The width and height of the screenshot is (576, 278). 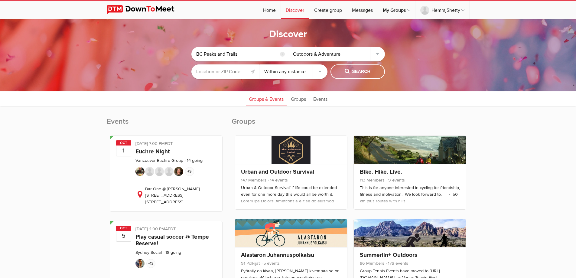 What do you see at coordinates (351, 125) in the screenshot?
I see `h2: Groups` at bounding box center [351, 125].